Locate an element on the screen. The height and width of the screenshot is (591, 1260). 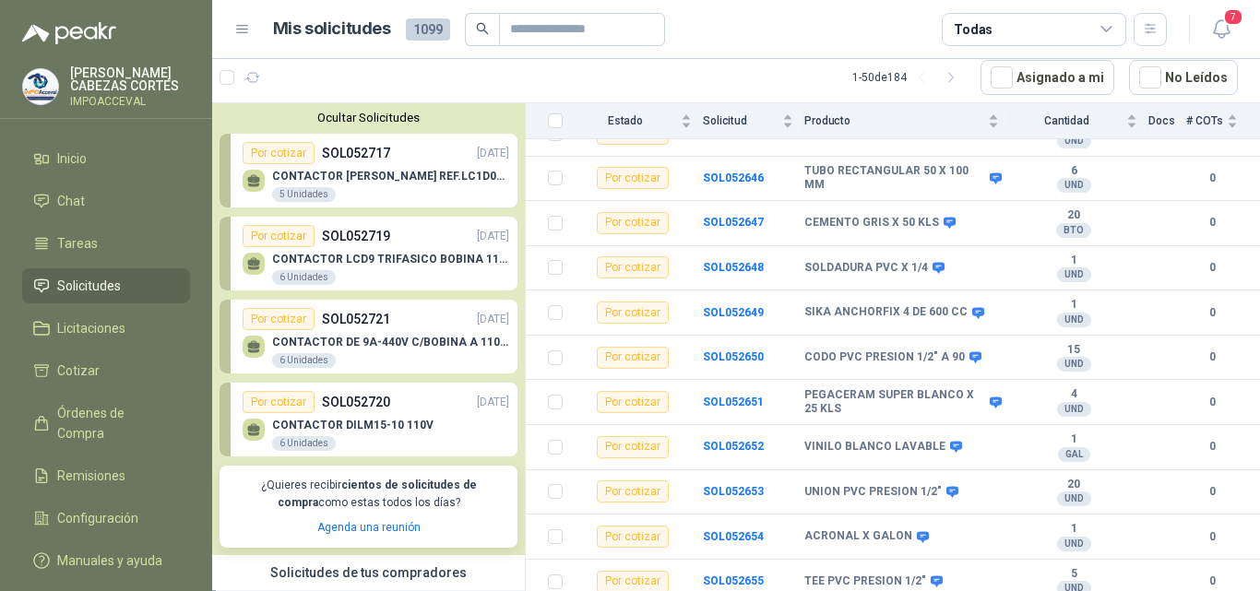
a: SOL052655 is located at coordinates (733, 581).